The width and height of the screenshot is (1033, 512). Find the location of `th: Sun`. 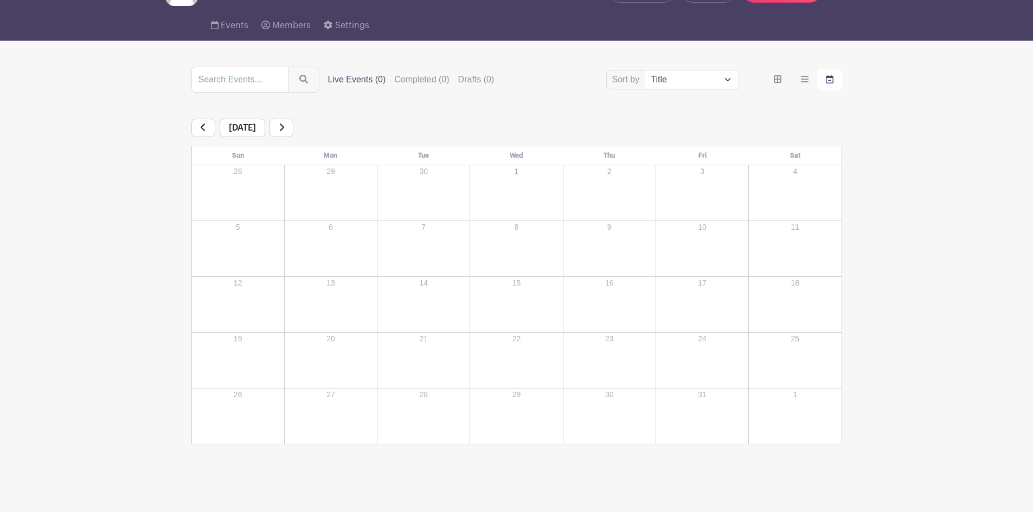

th: Sun is located at coordinates (237, 156).